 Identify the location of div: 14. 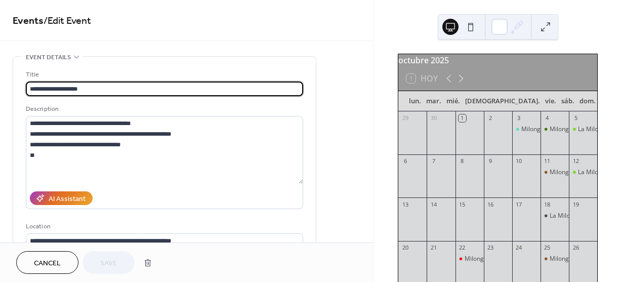
(433, 204).